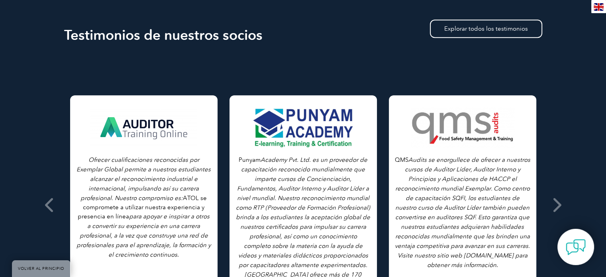 The image size is (606, 277). I want to click on font: Punyam, so click(250, 160).